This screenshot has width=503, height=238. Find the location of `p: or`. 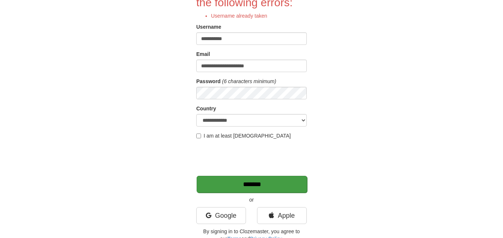

p: or is located at coordinates (251, 200).